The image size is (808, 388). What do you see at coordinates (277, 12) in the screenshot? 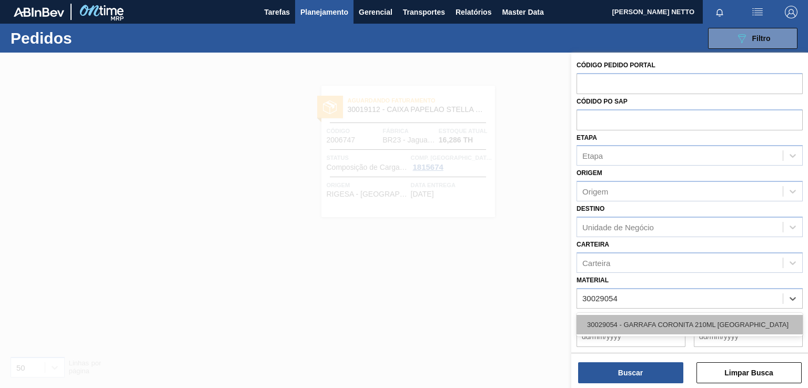
I see `span: Tarefas` at bounding box center [277, 12].